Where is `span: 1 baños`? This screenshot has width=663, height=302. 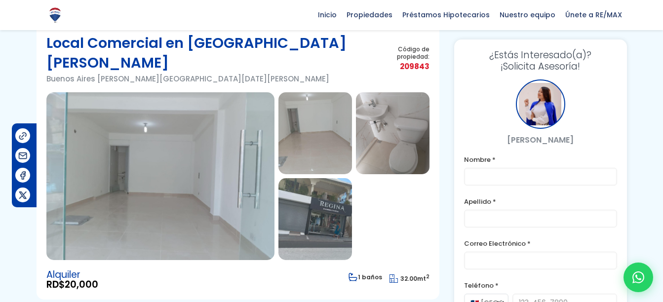
span: 1 baños is located at coordinates (365, 277).